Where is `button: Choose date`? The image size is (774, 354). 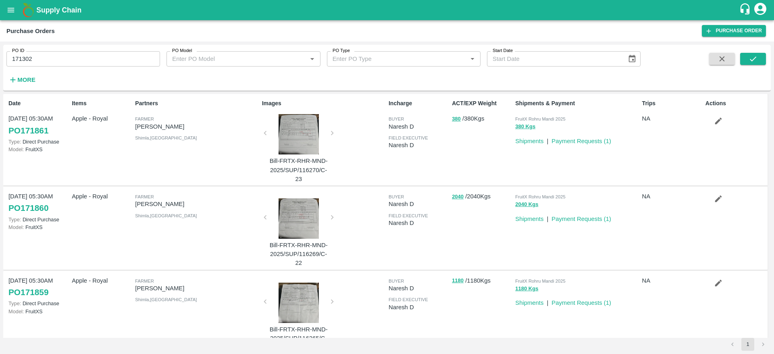
button: Choose date is located at coordinates (632, 59).